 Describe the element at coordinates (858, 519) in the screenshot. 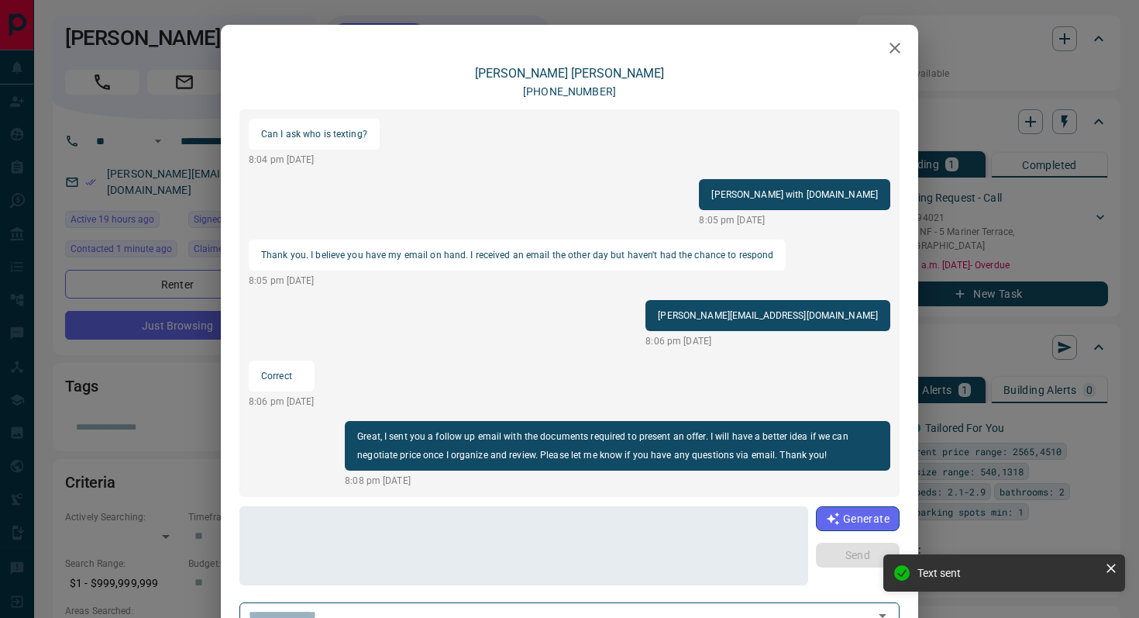

I see `button: Generate` at that location.